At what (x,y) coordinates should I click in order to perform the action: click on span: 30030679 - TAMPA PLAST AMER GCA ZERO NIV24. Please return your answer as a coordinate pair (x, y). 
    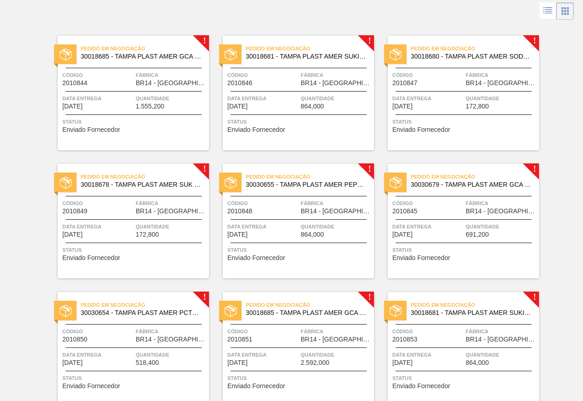
    Looking at the image, I should click on (471, 185).